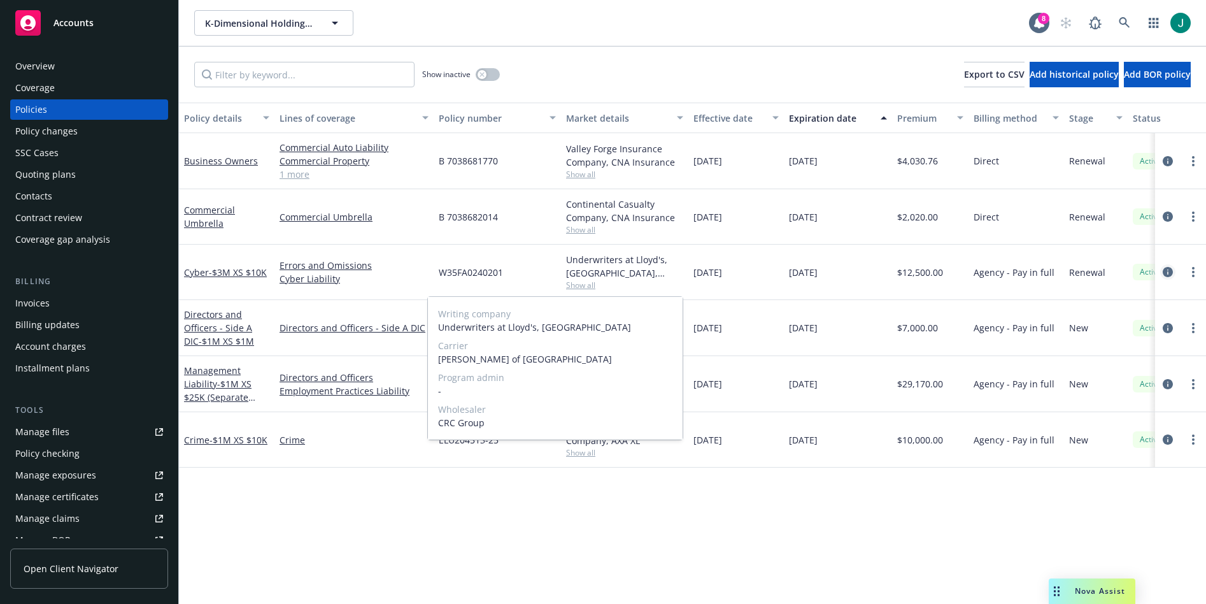 This screenshot has height=604, width=1206. I want to click on span: Add historical policy, so click(1075, 74).